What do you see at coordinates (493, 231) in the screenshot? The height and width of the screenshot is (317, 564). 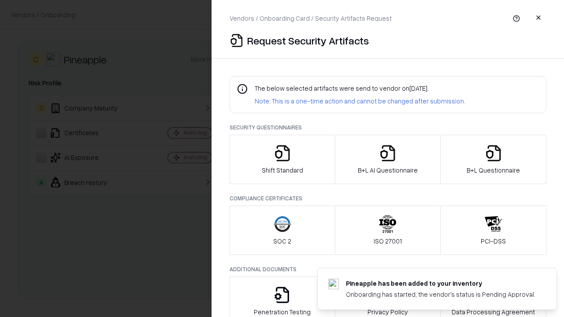 I see `button: PCI-DSS` at bounding box center [493, 231].